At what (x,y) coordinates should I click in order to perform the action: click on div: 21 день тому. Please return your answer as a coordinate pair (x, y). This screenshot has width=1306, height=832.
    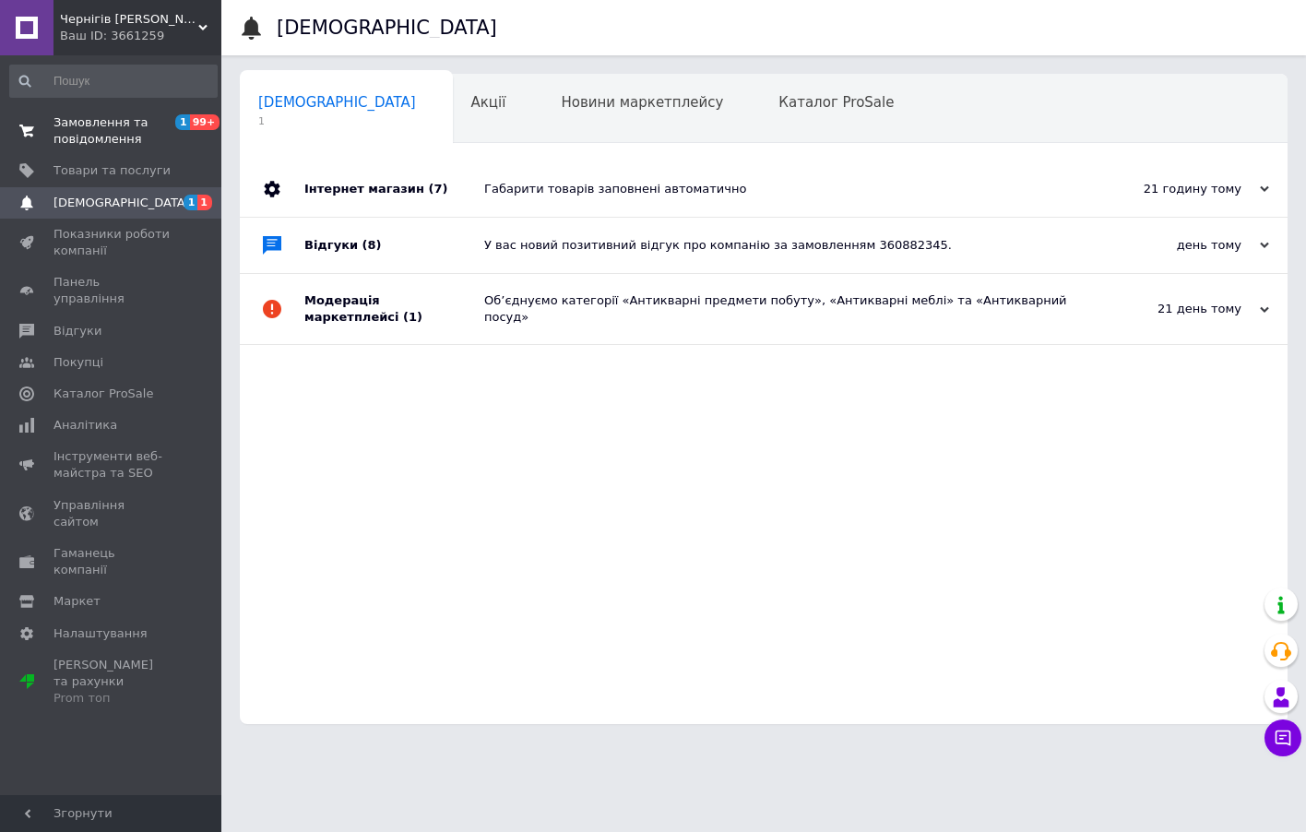
    Looking at the image, I should click on (1177, 309).